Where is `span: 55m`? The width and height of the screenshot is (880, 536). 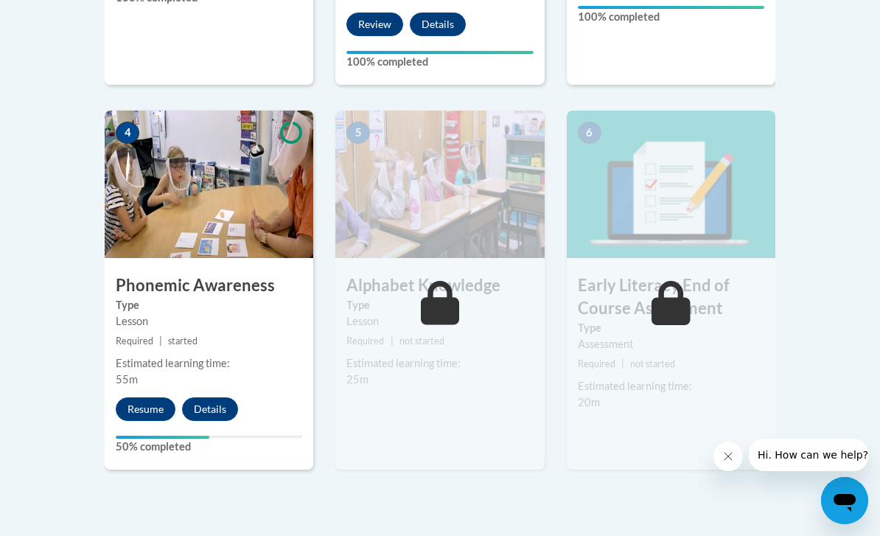
span: 55m is located at coordinates (127, 379).